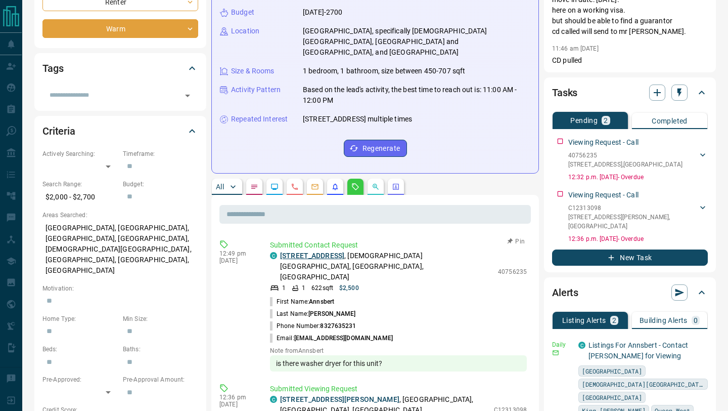 The height and width of the screenshot is (411, 728). I want to click on p: All, so click(220, 187).